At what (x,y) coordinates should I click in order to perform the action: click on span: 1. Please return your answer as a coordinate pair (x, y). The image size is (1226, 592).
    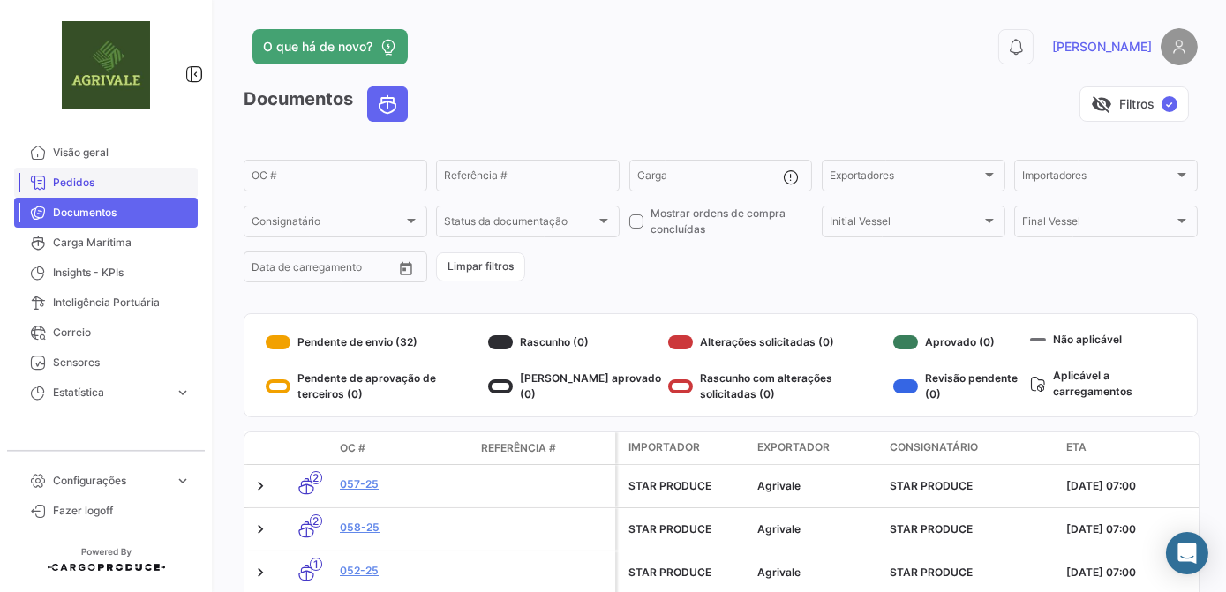
    Looking at the image, I should click on (316, 564).